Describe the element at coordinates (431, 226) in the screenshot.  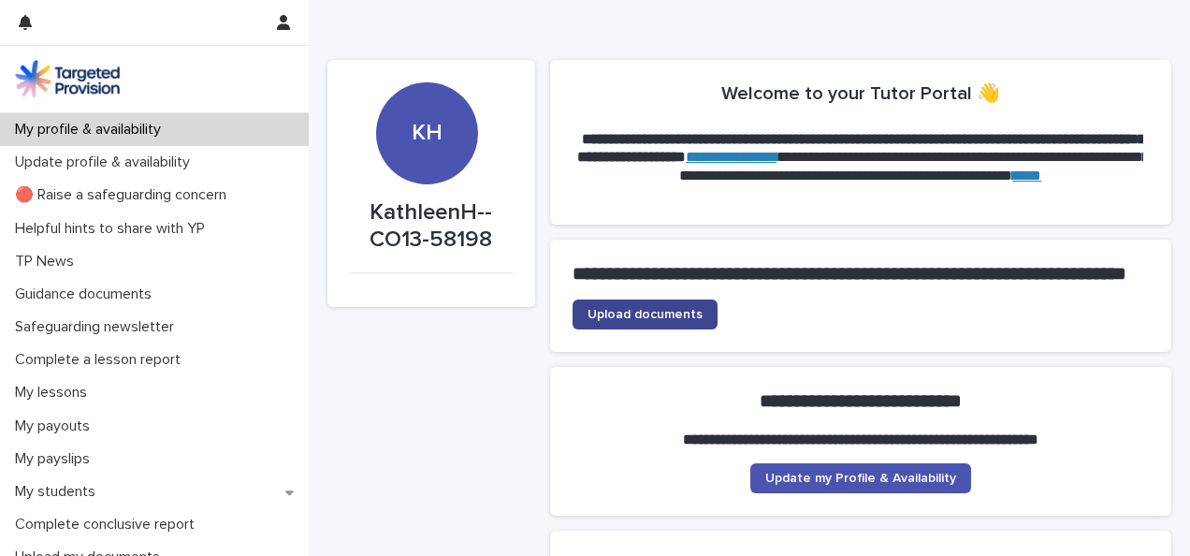
I see `p: KathleenH--CO13-58198` at that location.